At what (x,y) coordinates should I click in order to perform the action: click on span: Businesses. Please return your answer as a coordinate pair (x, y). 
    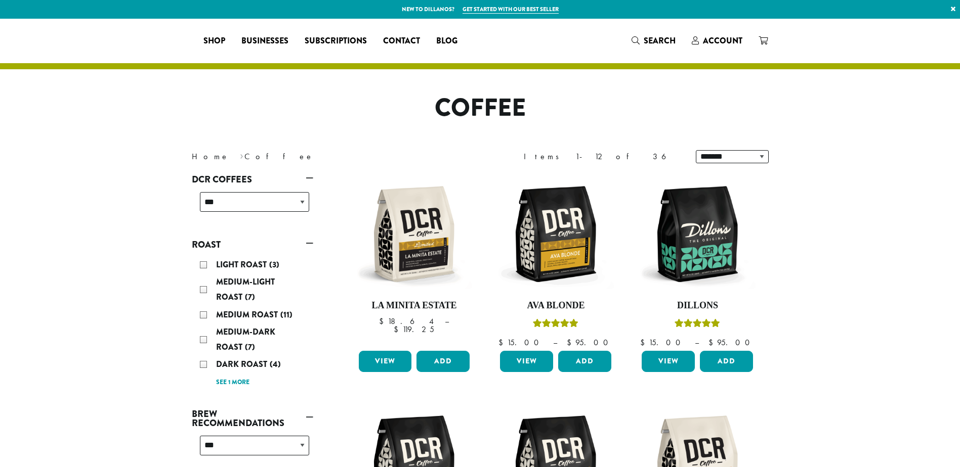
    Looking at the image, I should click on (265, 41).